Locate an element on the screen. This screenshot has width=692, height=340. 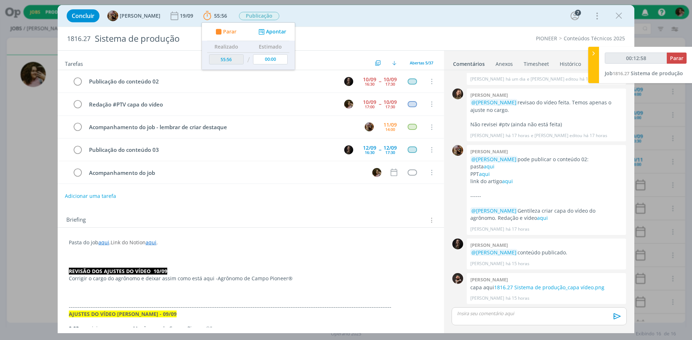
div: Publicação do conteúdo 03 is located at coordinates (211, 150).